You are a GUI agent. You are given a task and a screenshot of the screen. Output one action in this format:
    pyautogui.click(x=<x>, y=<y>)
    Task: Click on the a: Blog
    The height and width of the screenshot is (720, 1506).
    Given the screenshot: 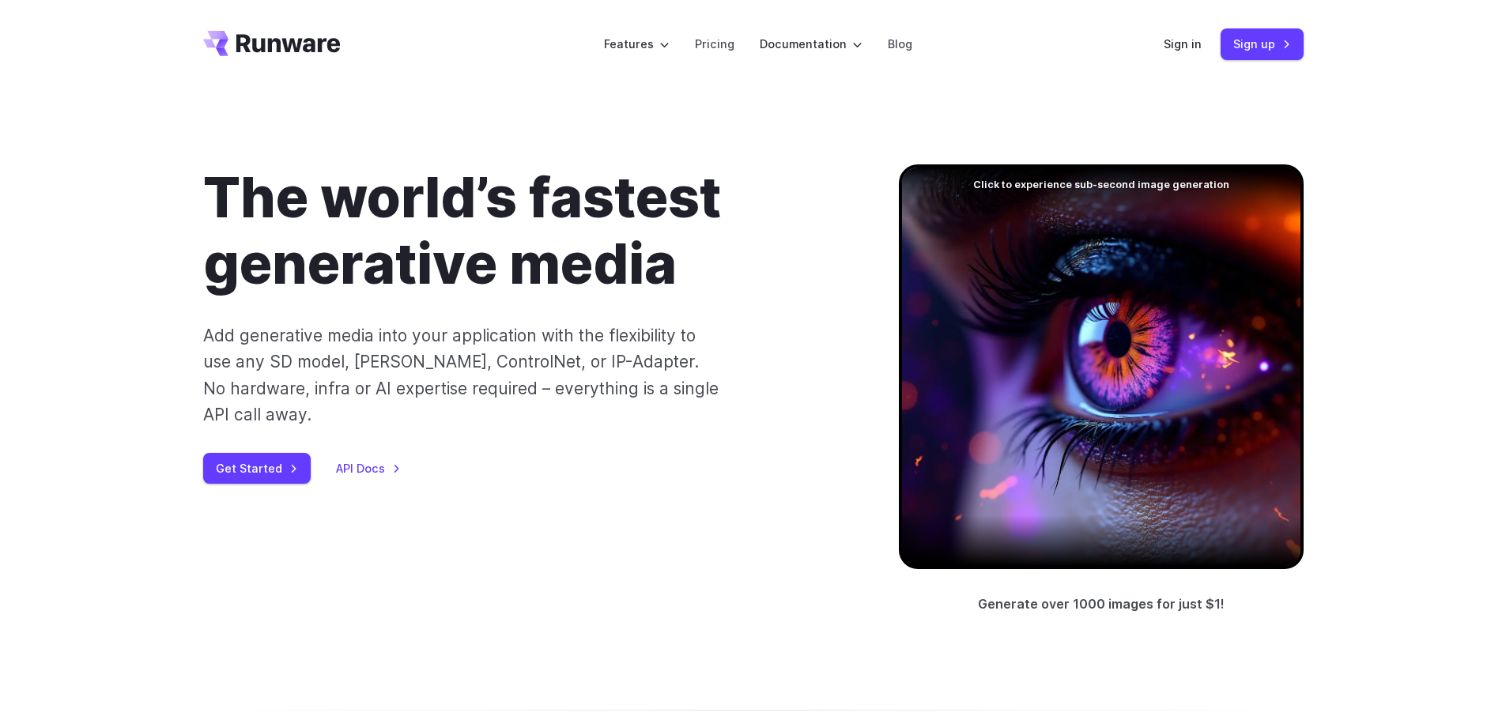 What is the action you would take?
    pyautogui.click(x=900, y=43)
    